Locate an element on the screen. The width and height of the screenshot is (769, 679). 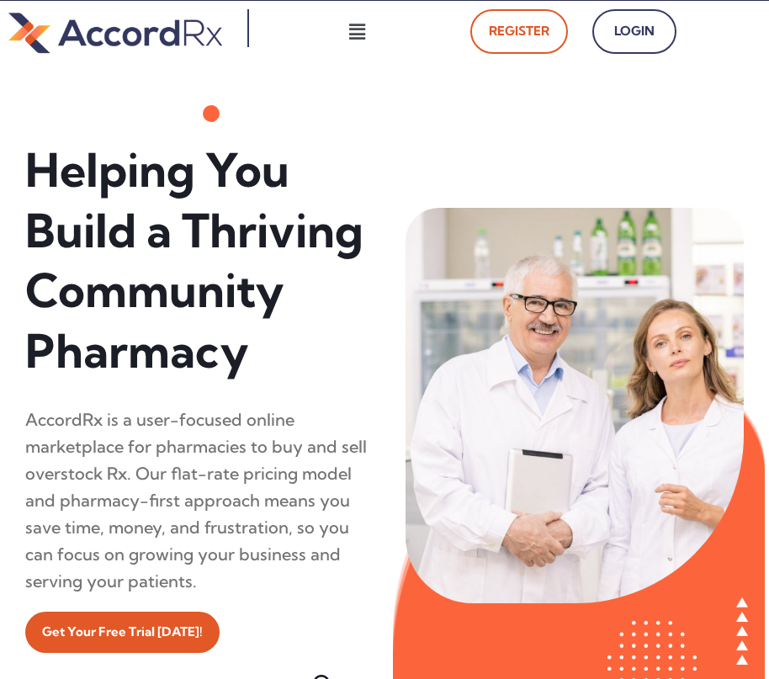
a: Register is located at coordinates (519, 31).